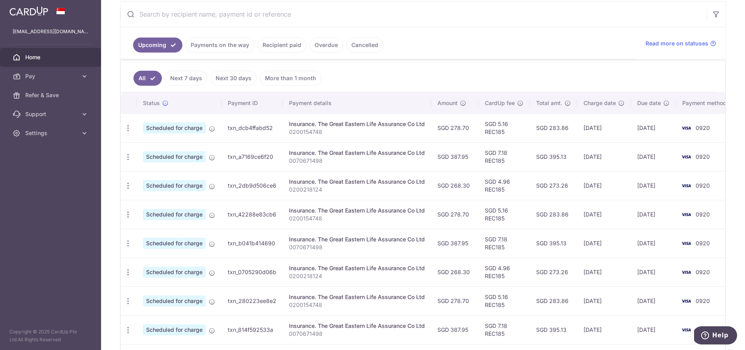 The width and height of the screenshot is (745, 350). I want to click on span: Amount, so click(447, 103).